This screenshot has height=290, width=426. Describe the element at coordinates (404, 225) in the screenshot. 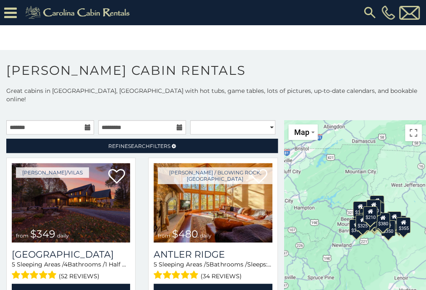

I see `div: $355` at that location.